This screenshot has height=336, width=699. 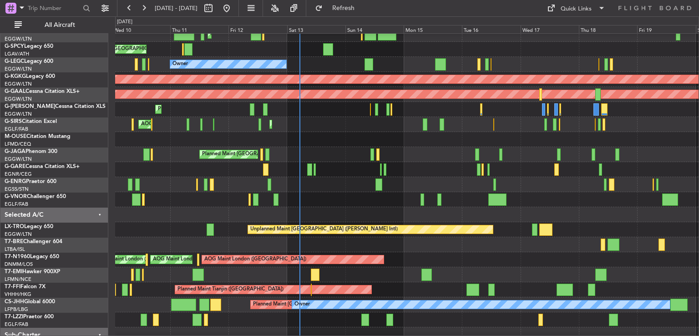 I want to click on button: Refresh, so click(x=338, y=8).